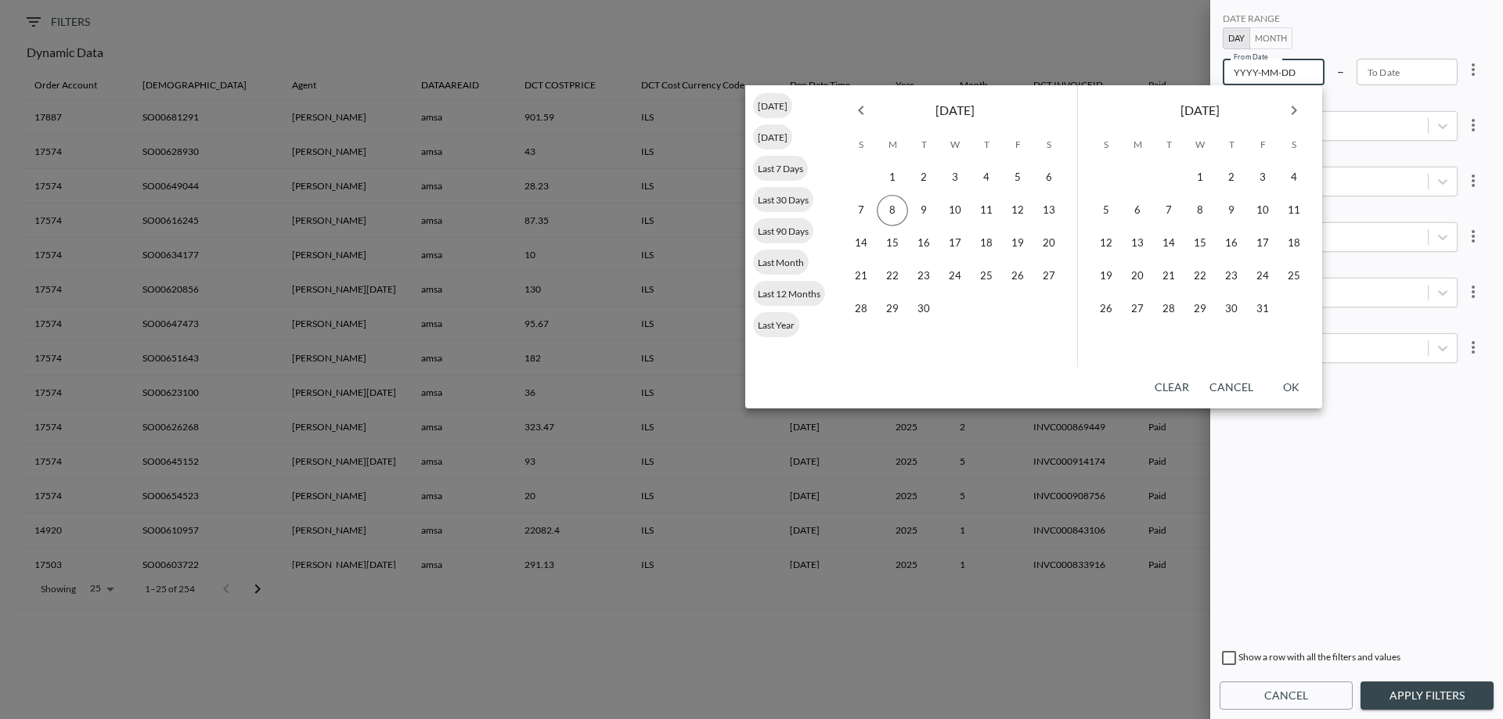  I want to click on button: 5, so click(1018, 178).